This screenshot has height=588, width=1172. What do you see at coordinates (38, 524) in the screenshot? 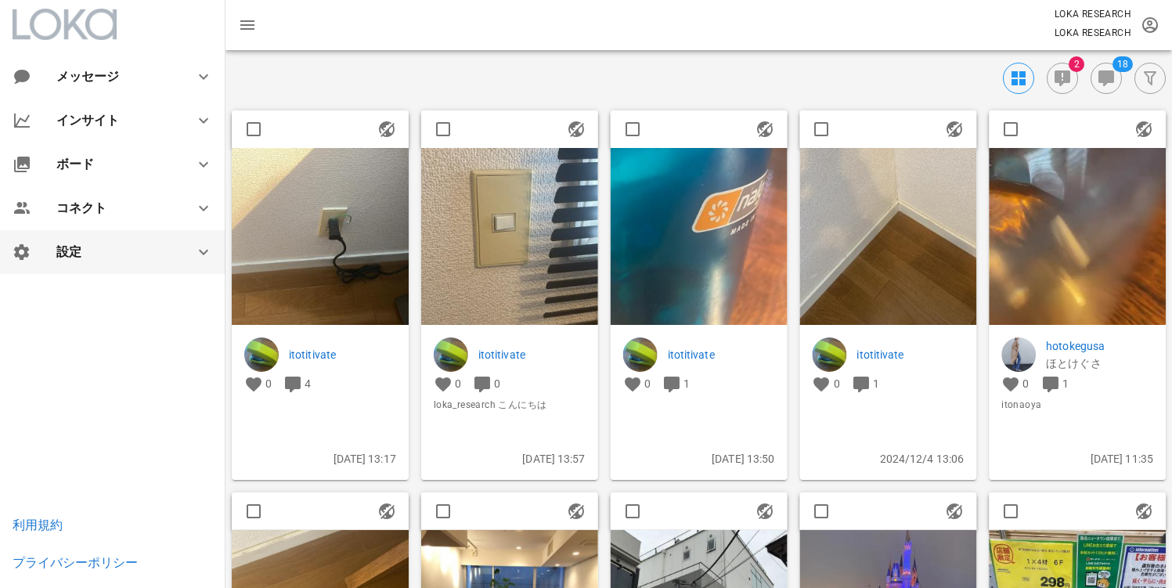
I see `a: 利用規約` at bounding box center [38, 524].